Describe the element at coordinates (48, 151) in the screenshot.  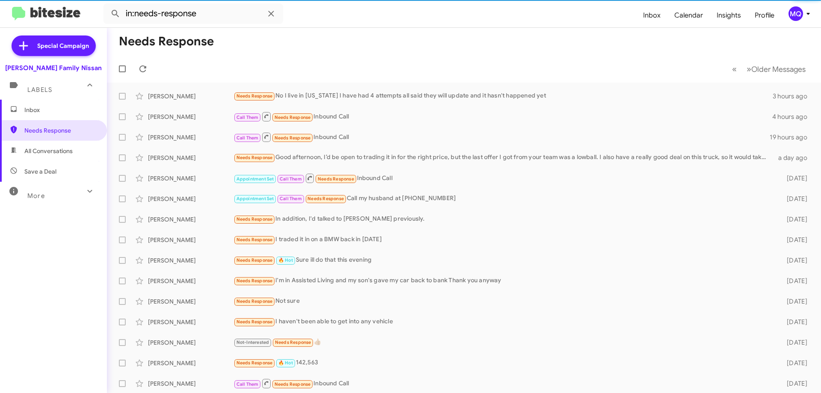
I see `span: All Conversations` at that location.